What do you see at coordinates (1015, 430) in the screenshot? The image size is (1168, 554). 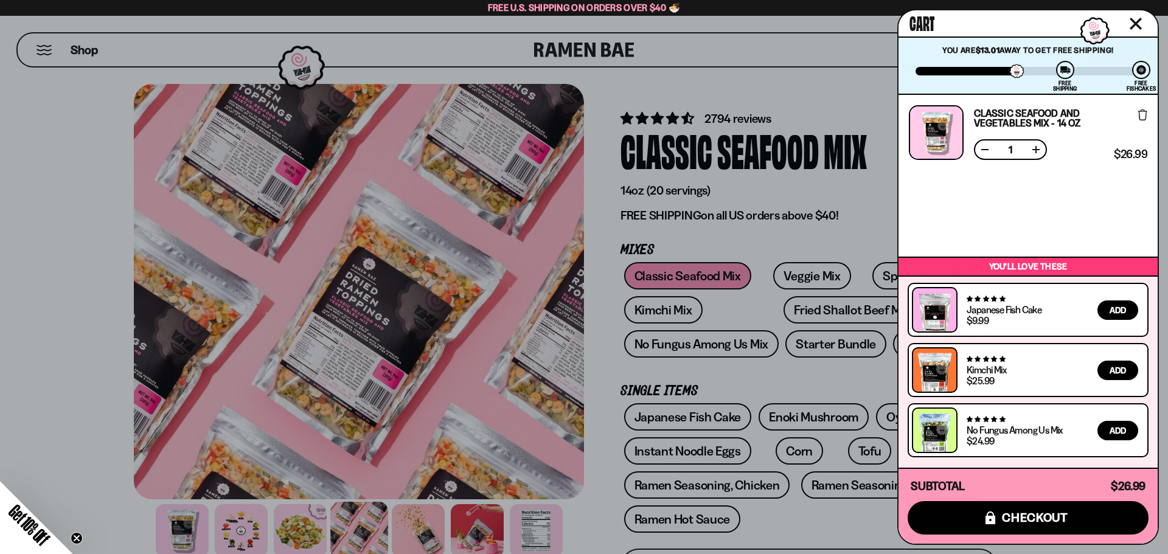 I see `a: No Fungus Among Us Mix` at bounding box center [1015, 430].